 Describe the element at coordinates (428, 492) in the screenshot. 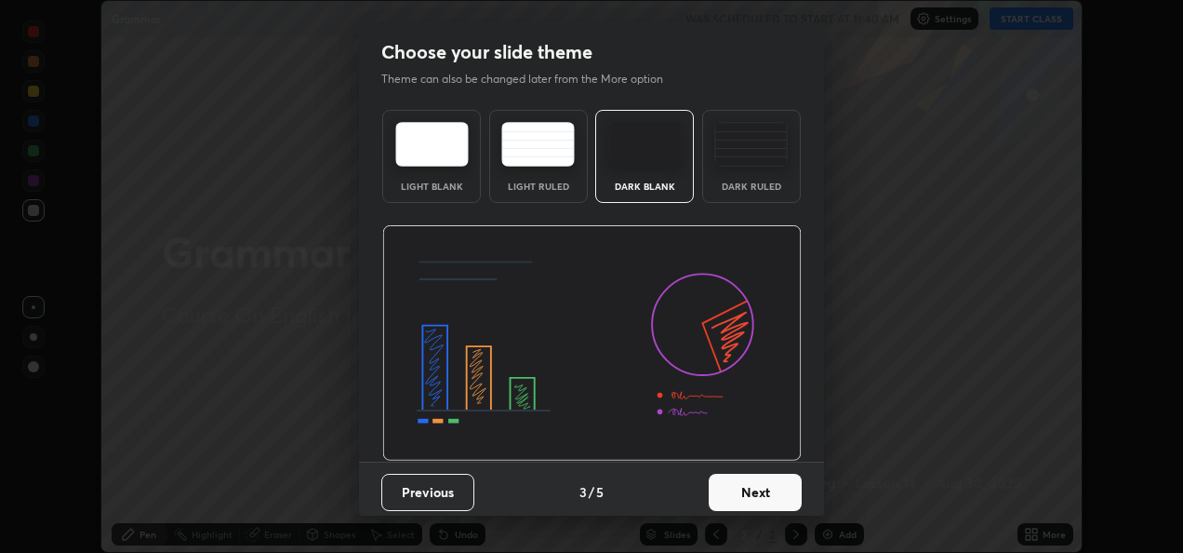

I see `button: Previous` at that location.